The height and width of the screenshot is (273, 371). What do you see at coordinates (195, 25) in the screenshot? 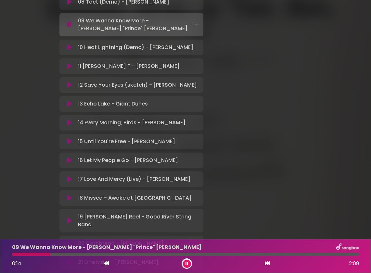
I see `img: waveform4.gif` at bounding box center [195, 25].